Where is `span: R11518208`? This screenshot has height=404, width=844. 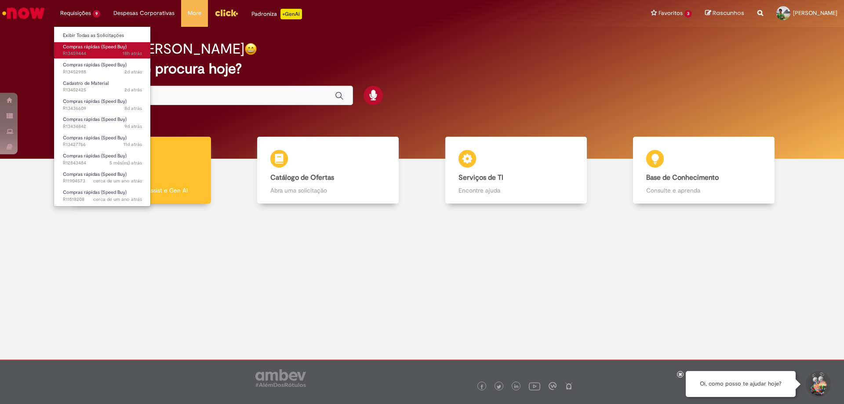
span: R11518208 is located at coordinates (102, 200).